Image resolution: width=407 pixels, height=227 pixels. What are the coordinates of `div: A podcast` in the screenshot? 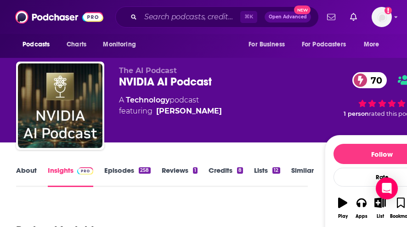 It's located at (171, 106).